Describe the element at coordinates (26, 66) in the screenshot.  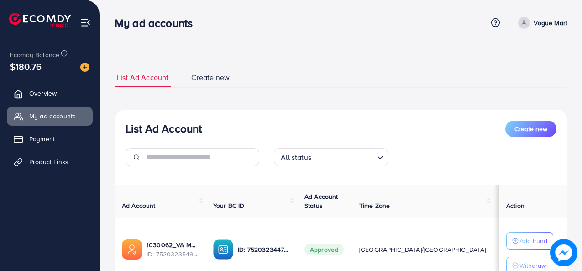
I see `span: $180.76` at that location.